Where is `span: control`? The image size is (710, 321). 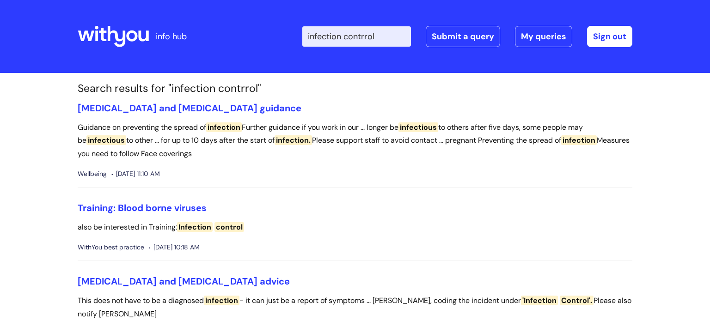
span: control is located at coordinates (229, 227).